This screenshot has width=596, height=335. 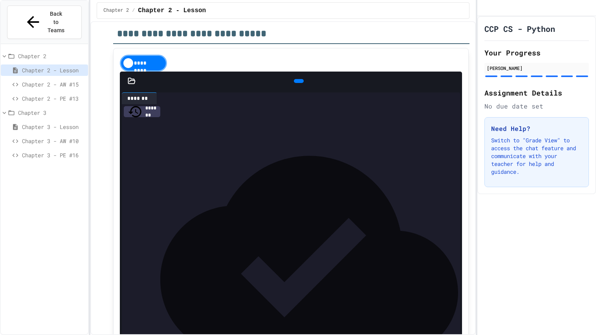 I want to click on h2: Assignment Details, so click(x=537, y=93).